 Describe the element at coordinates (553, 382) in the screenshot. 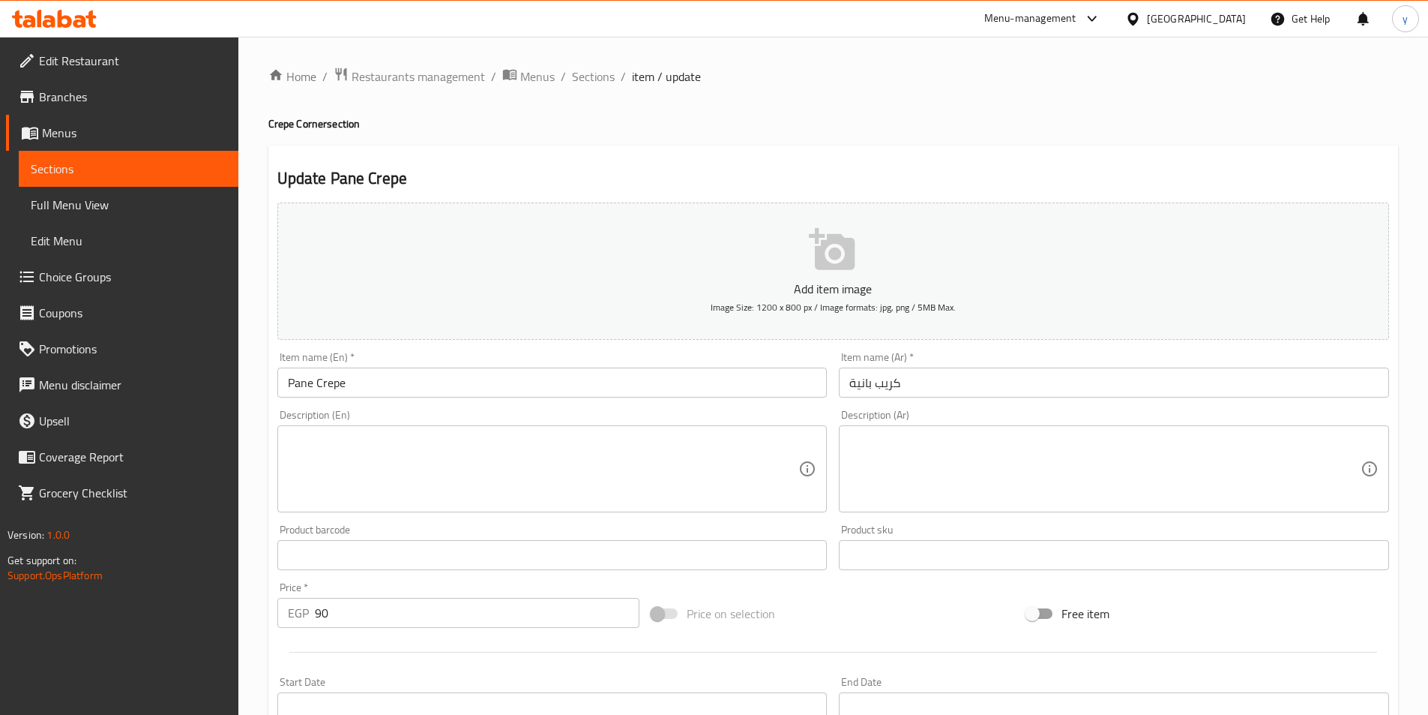

I see `input: Enter name En` at that location.